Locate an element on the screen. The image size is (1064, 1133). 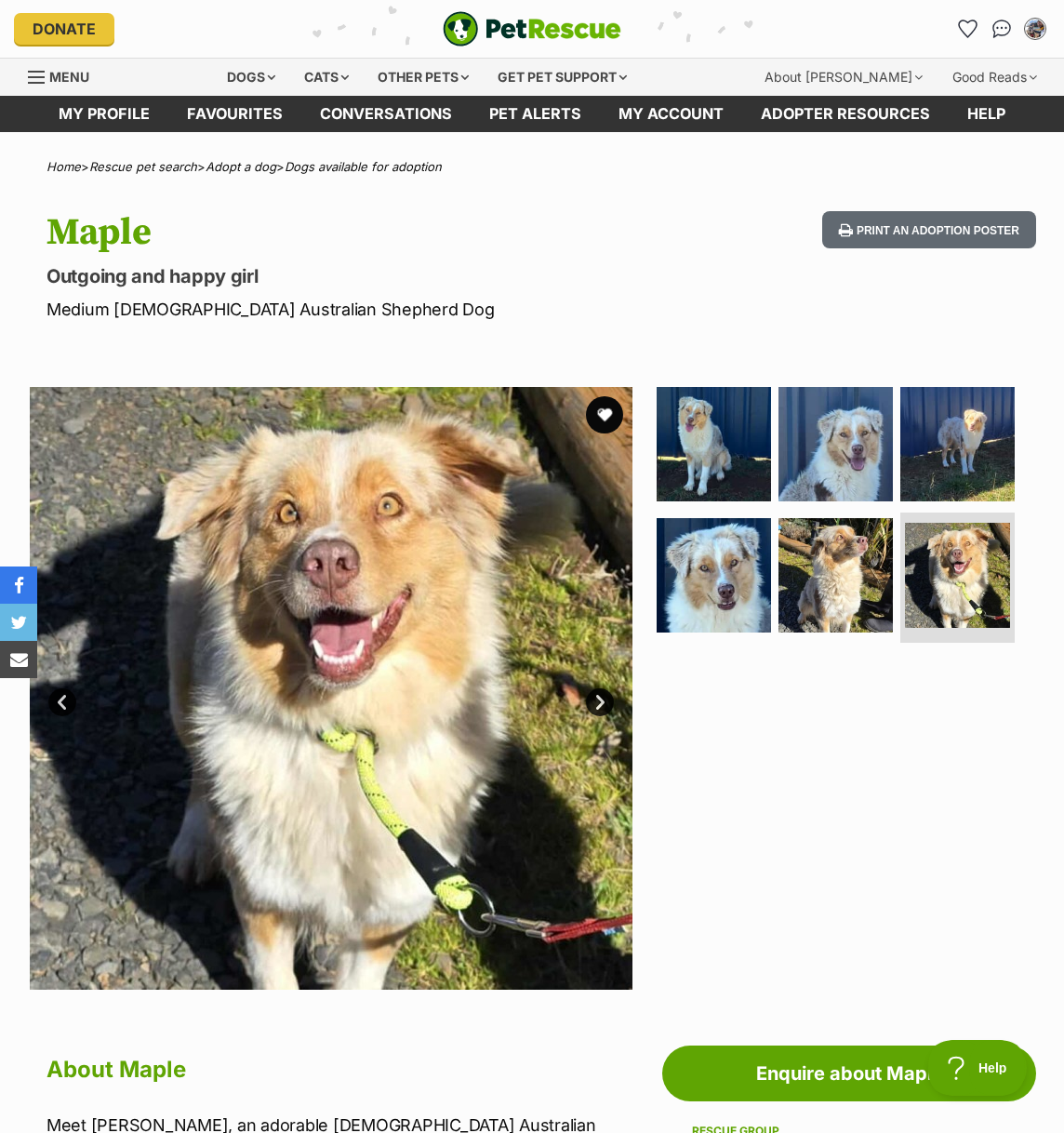
a: Rescue pet search is located at coordinates (143, 166).